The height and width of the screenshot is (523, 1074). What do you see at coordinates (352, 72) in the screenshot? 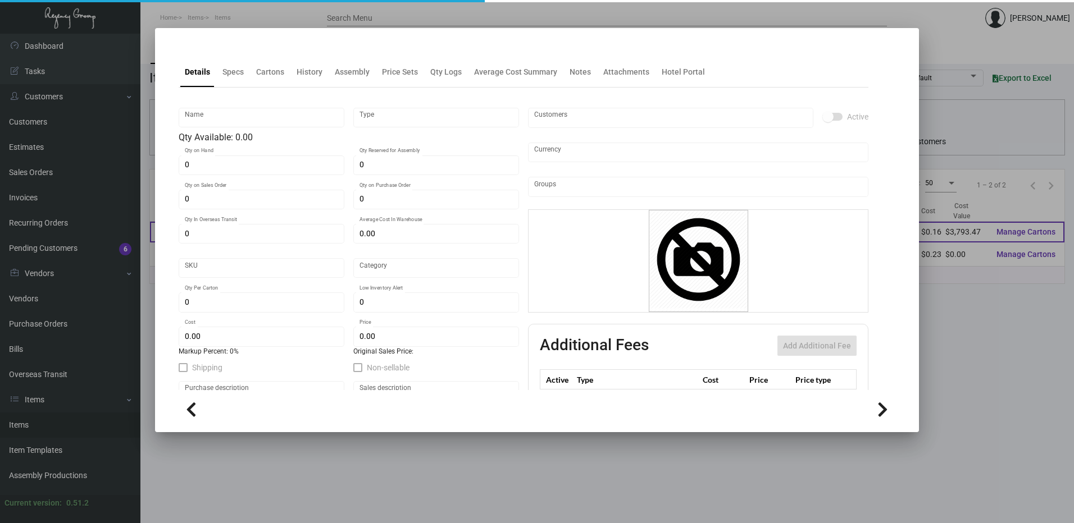
I see `div: Assembly` at bounding box center [352, 72].